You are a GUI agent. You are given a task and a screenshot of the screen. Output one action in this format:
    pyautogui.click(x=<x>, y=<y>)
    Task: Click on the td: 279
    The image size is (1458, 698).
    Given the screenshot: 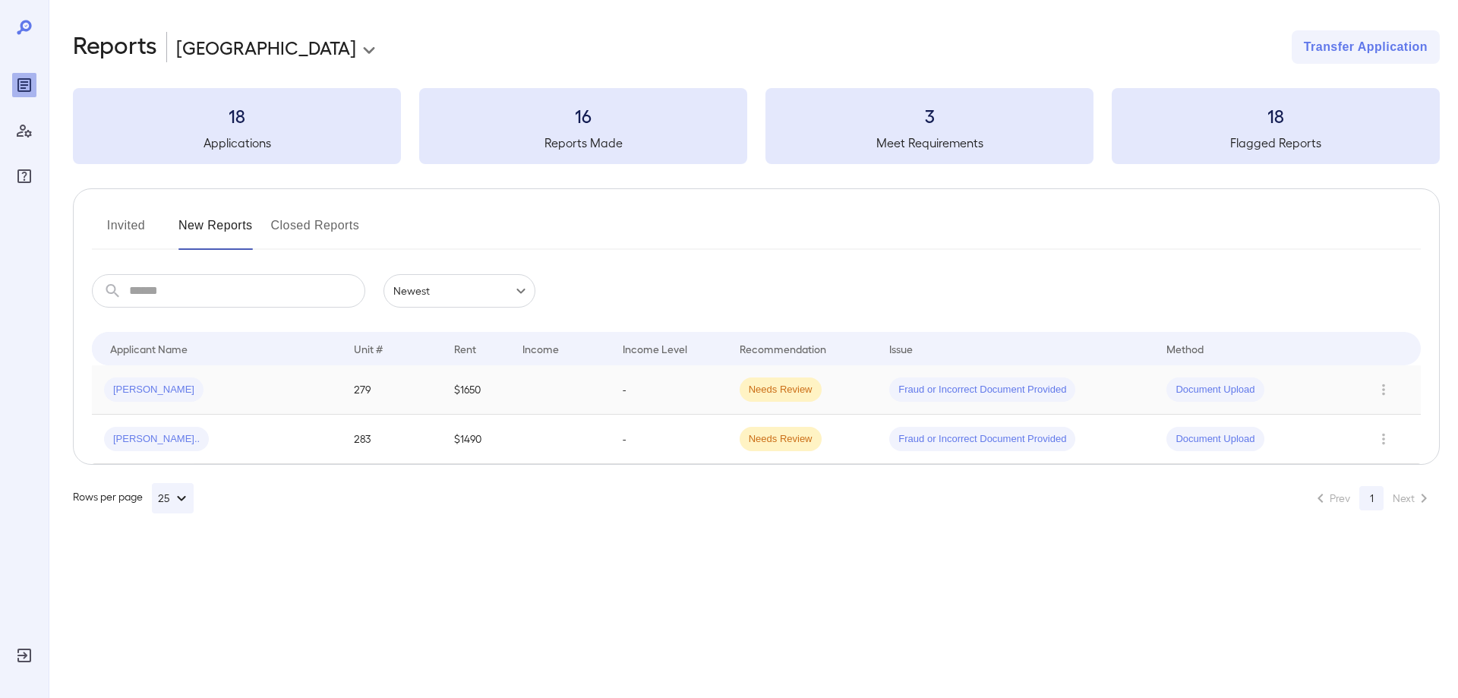 What is the action you would take?
    pyautogui.click(x=392, y=389)
    